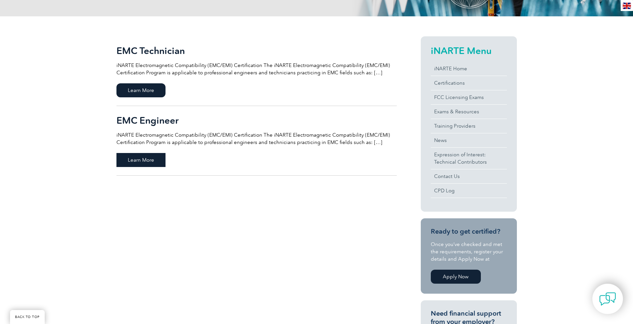  I want to click on h2: iNARTE Menu, so click(469, 51).